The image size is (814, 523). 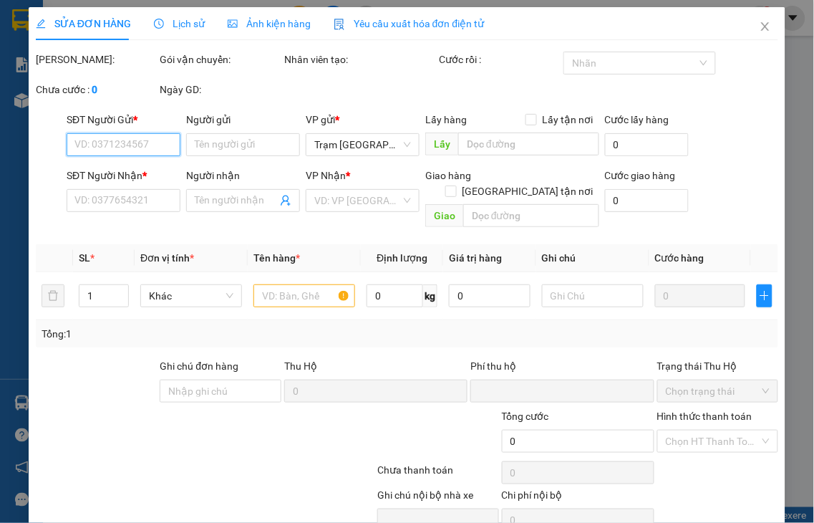 What do you see at coordinates (301, 366) in the screenshot?
I see `span: Thu Hộ` at bounding box center [301, 366].